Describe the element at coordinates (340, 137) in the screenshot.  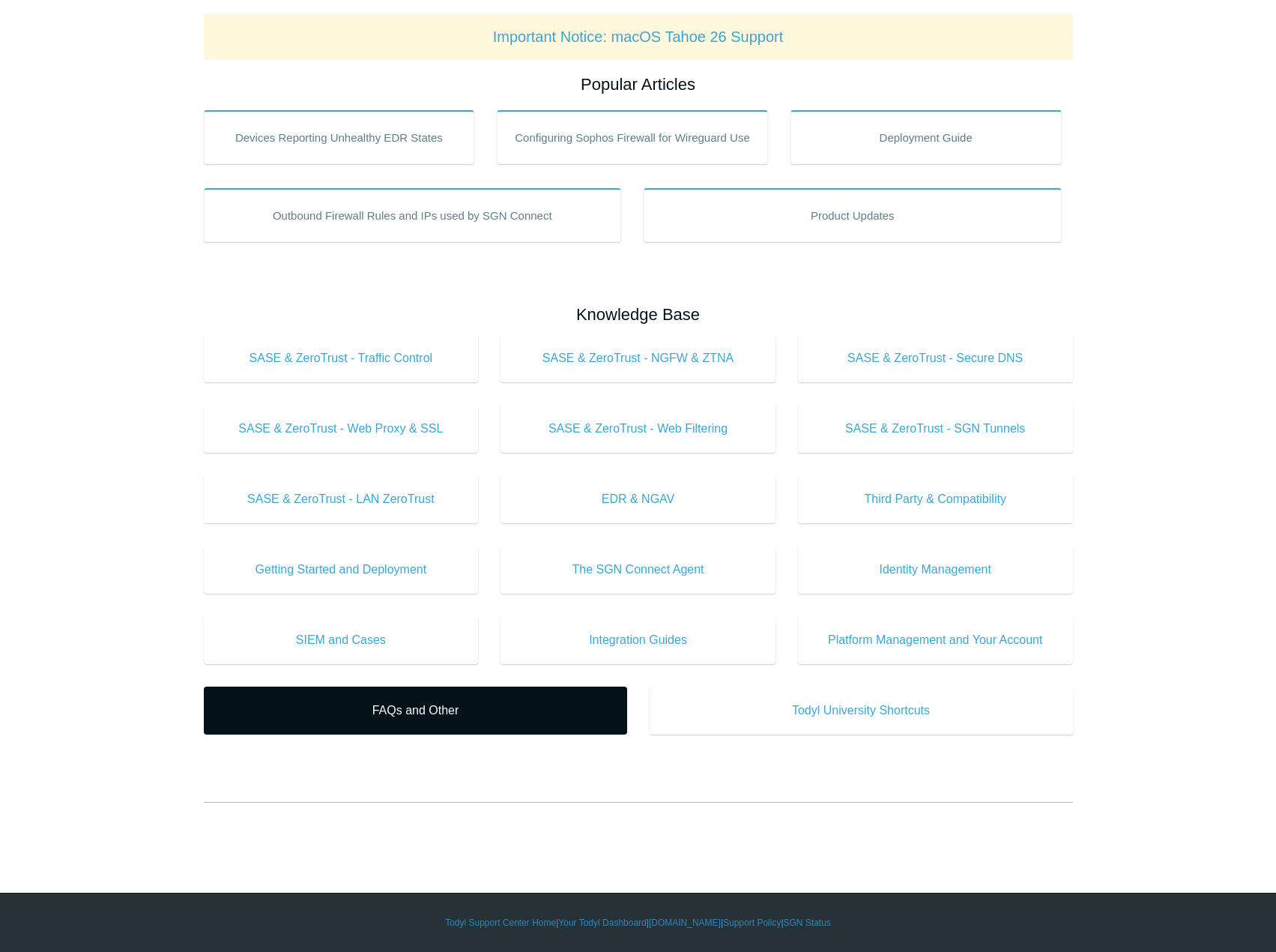
I see `a: Devices Reporting Unhealthy EDR States` at that location.